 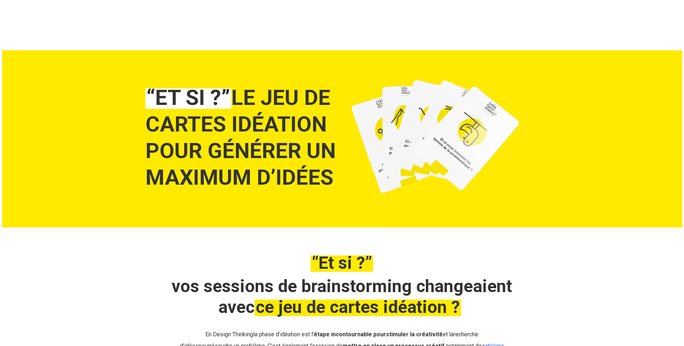 What do you see at coordinates (432, 139) in the screenshot?
I see `img: jeu cartes et si idéation` at bounding box center [432, 139].